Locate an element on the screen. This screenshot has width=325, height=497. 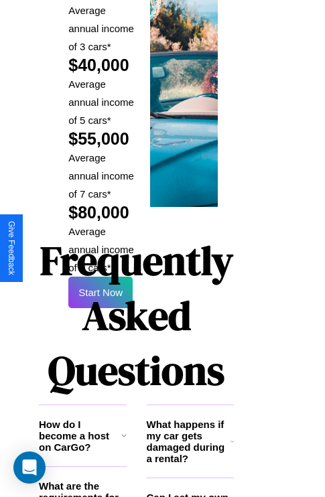
p: Average annual income of 3 cars* is located at coordinates (102, 28).